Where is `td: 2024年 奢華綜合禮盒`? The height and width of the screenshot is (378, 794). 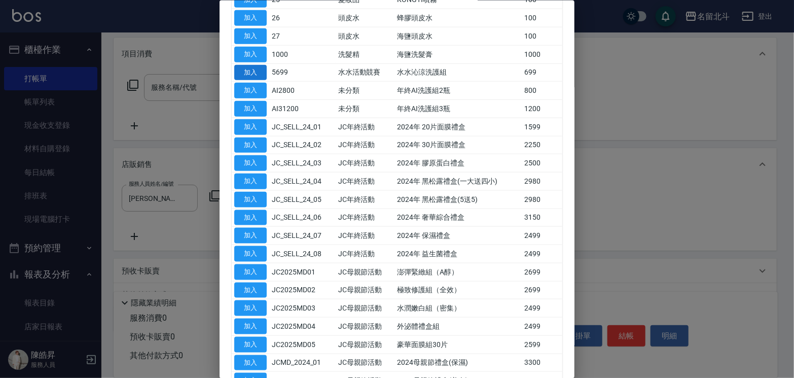
td: 2024年 奢華綜合禮盒 is located at coordinates (458, 218).